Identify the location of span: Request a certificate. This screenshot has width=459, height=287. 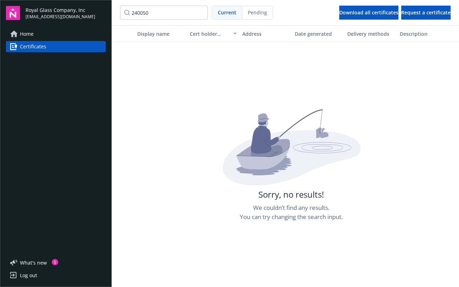
(426, 12).